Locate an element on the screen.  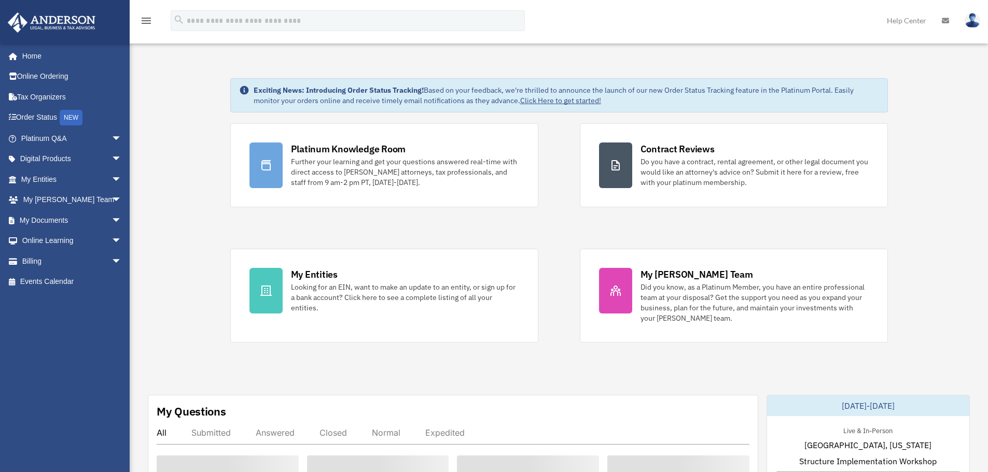
div: My Questions is located at coordinates (191, 412).